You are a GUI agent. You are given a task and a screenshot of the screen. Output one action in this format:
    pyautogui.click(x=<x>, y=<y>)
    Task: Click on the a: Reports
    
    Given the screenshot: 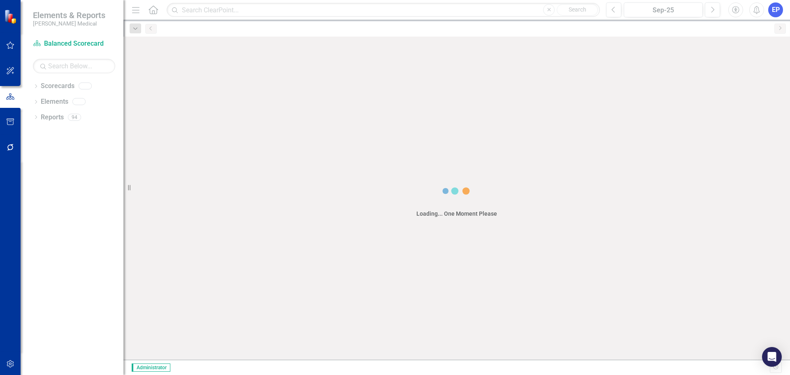 What is the action you would take?
    pyautogui.click(x=52, y=117)
    